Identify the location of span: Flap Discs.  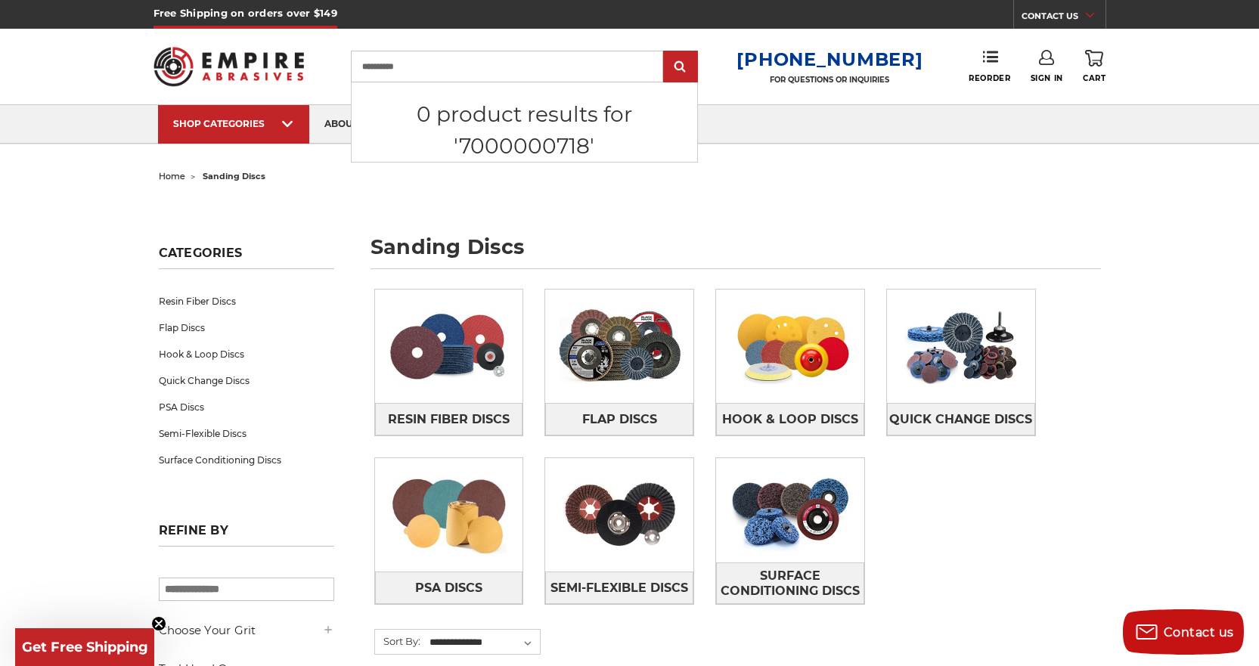
(619, 420).